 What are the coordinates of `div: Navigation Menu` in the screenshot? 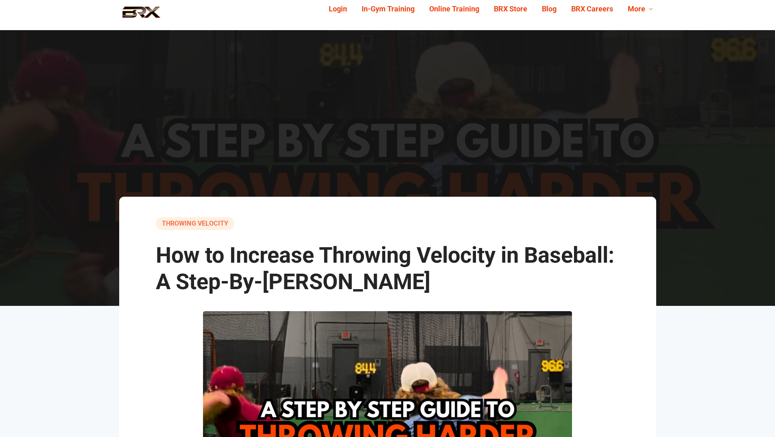 It's located at (488, 9).